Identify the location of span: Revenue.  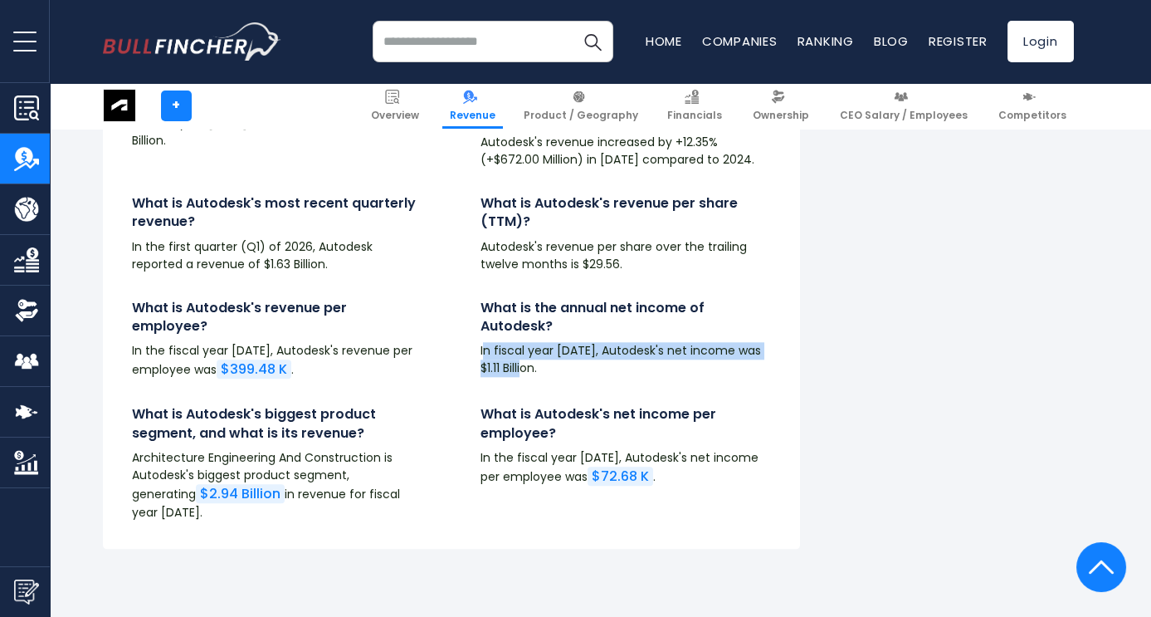
(472, 115).